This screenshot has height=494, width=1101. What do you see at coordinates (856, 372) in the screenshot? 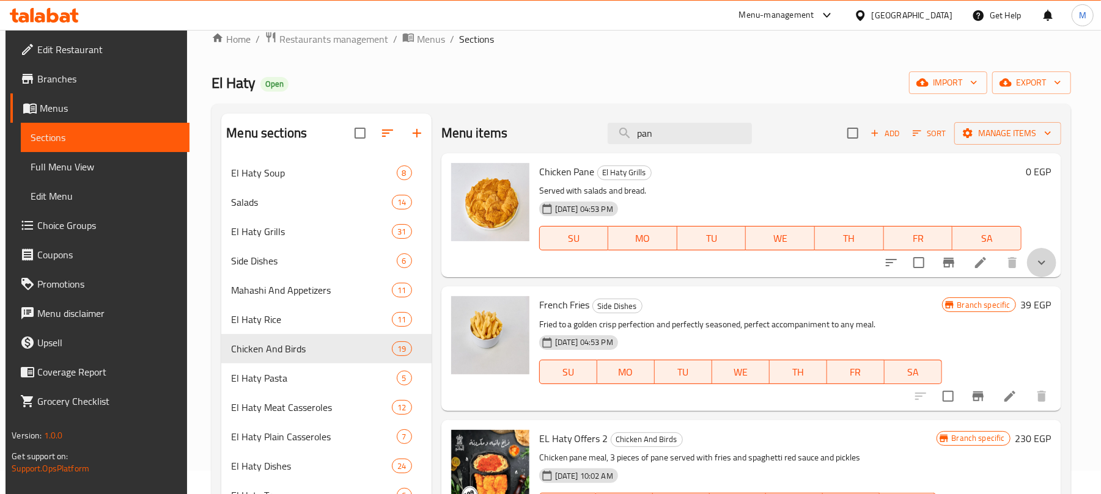
I see `button: FR` at bounding box center [856, 372].